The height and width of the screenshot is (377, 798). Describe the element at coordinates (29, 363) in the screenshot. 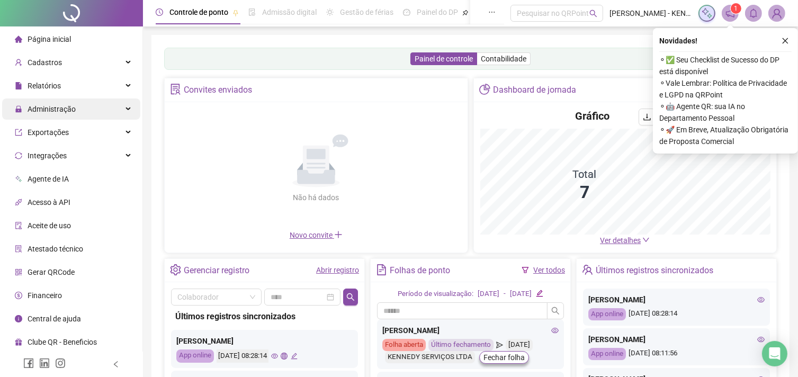

I see `span: facebook` at that location.